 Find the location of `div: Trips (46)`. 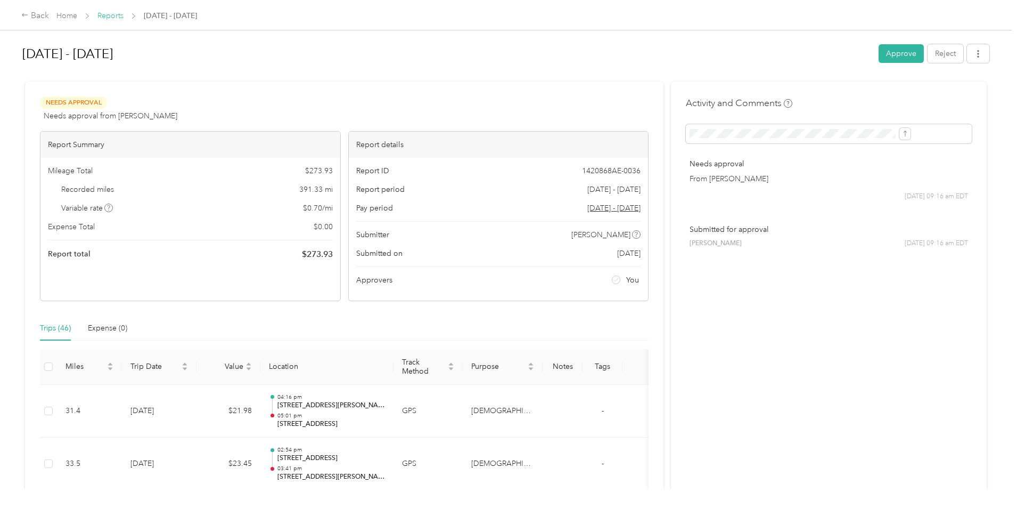

div: Trips (46) is located at coordinates (55, 328).